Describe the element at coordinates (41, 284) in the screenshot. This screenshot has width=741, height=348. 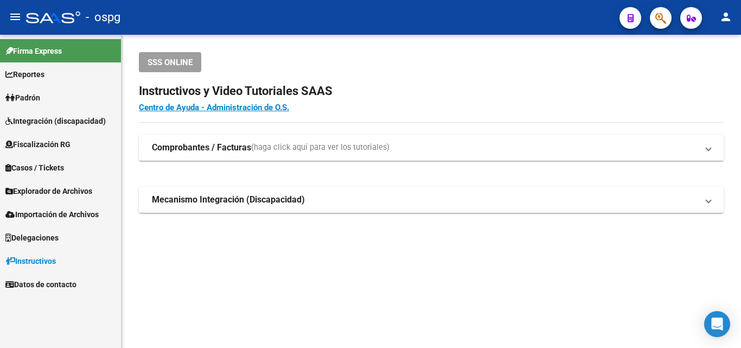
I see `span: Datos de contacto` at that location.